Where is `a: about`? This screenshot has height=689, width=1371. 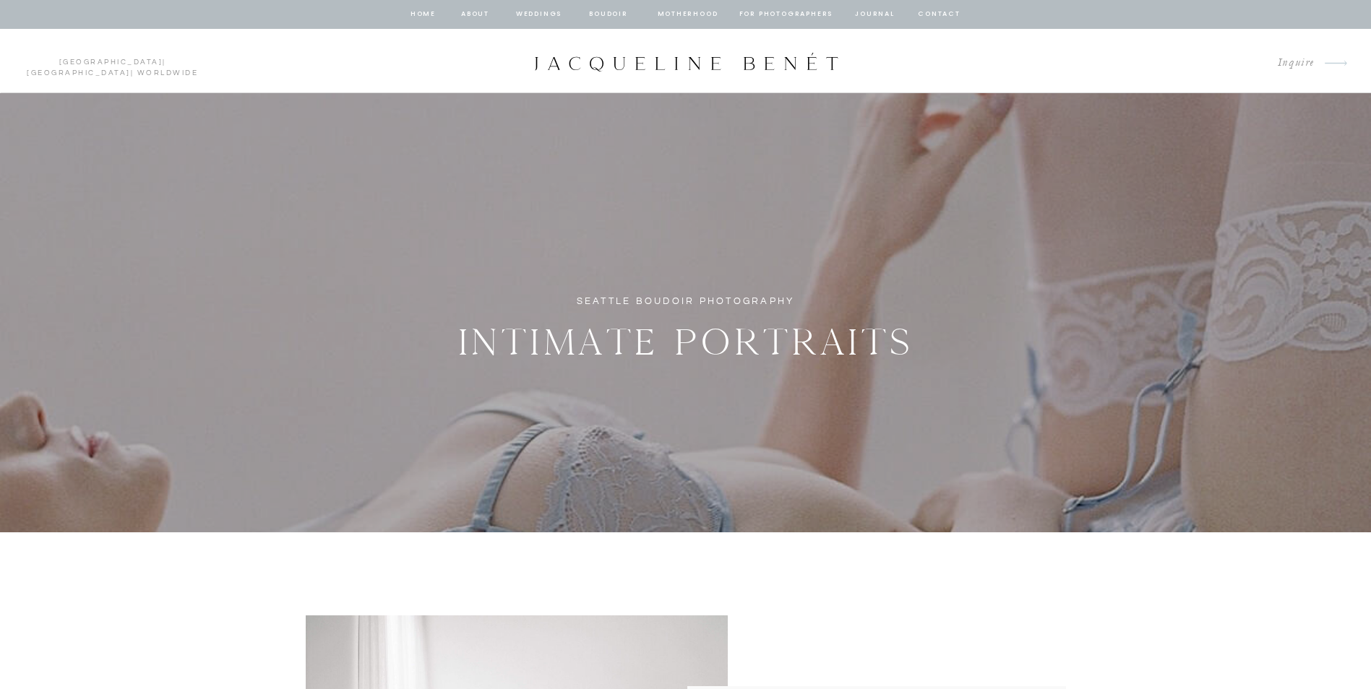
a: about is located at coordinates (475, 14).